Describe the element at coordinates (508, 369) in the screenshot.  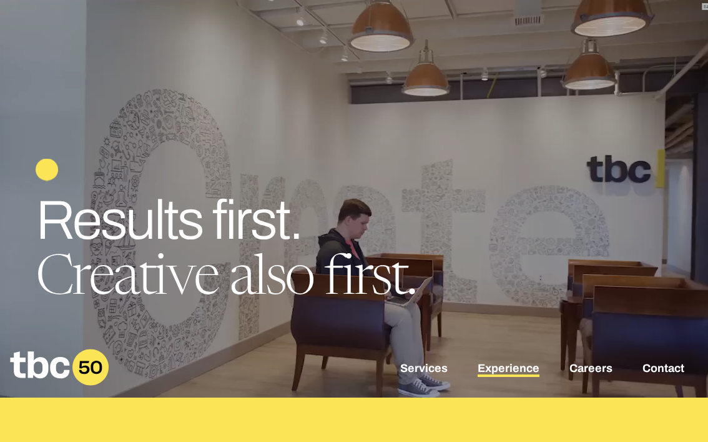
I see `a: Experience` at that location.